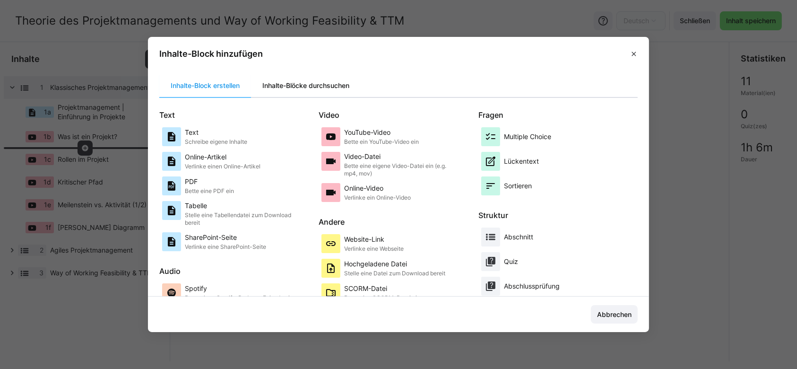 Image resolution: width=797 pixels, height=369 pixels. Describe the element at coordinates (382, 289) in the screenshot. I see `p: SCORM-Datei` at that location.